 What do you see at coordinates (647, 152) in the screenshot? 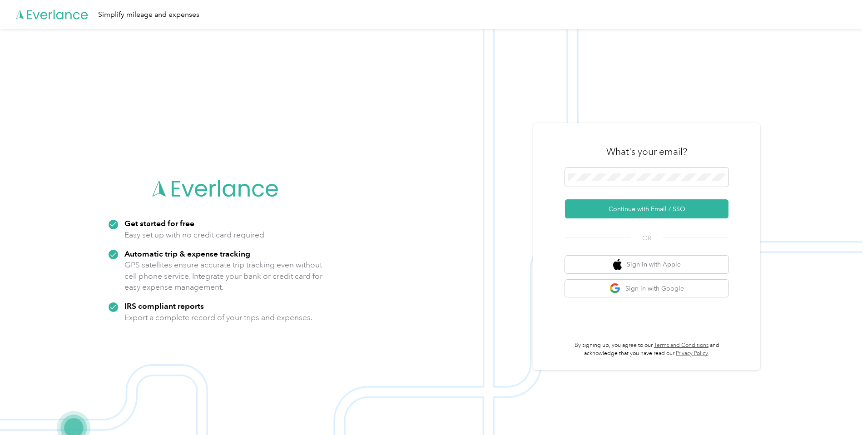
I see `h3: What's your email?` at bounding box center [647, 152].